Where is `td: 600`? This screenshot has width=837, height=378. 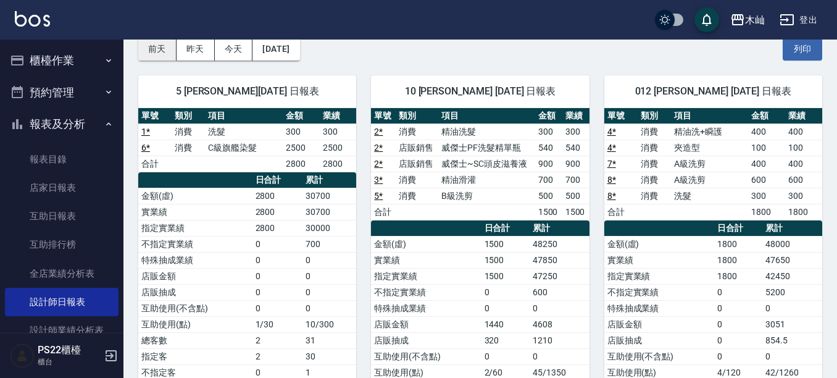
td: 600 is located at coordinates (559, 292).